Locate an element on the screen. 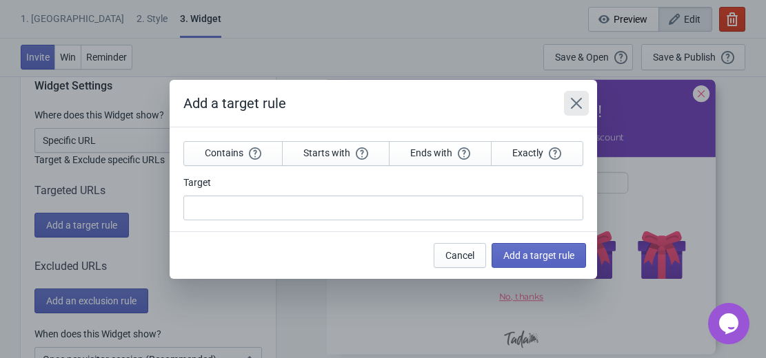 This screenshot has width=766, height=358. h2: Add a target rule is located at coordinates (367, 103).